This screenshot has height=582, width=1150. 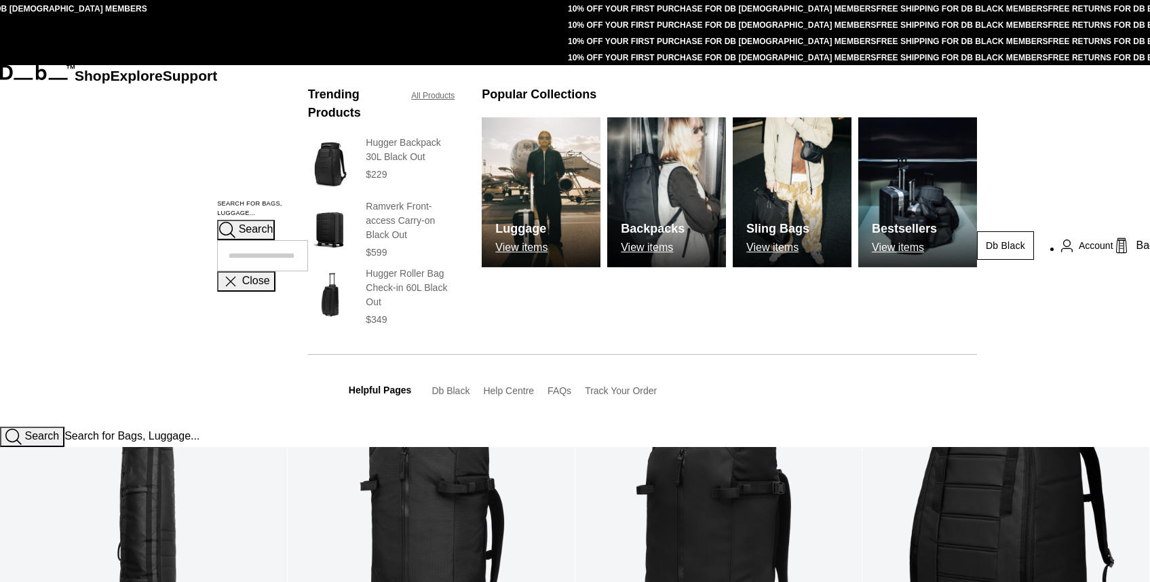 I want to click on h3: Bestsellers, so click(x=904, y=229).